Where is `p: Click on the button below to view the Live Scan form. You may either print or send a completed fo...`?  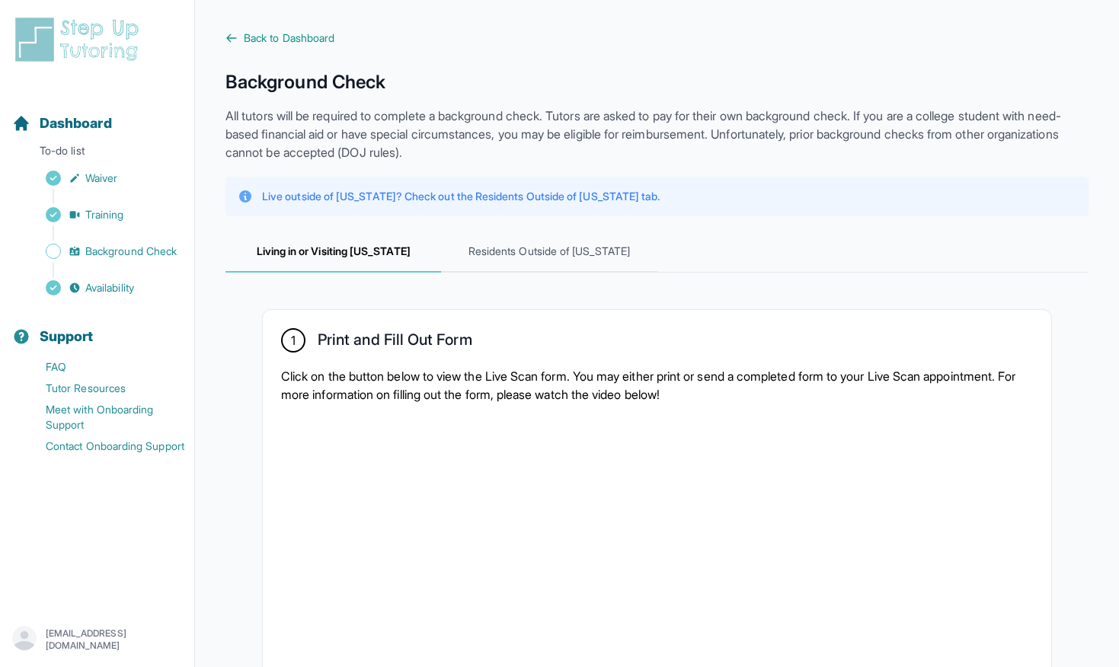
p: Click on the button below to view the Live Scan form. You may either print or send a completed fo... is located at coordinates (657, 386).